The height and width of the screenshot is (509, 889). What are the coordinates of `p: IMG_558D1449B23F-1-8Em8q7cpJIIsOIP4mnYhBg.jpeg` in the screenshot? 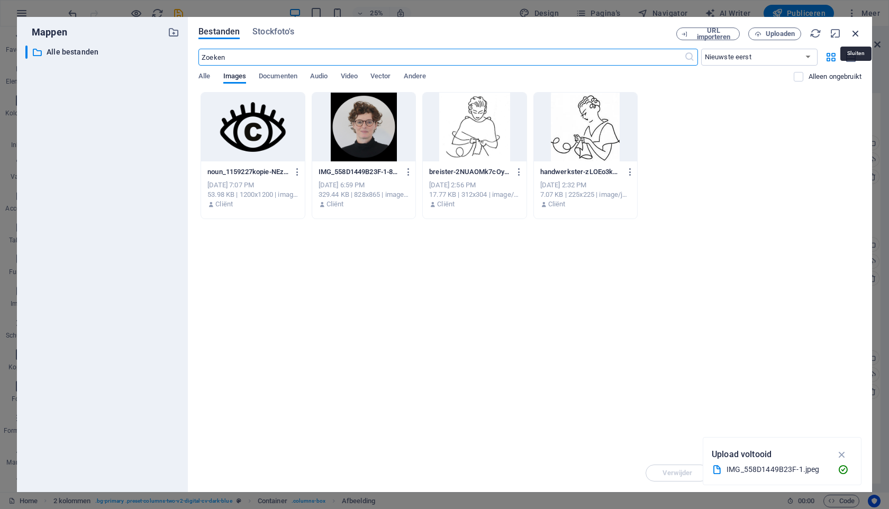 It's located at (359, 172).